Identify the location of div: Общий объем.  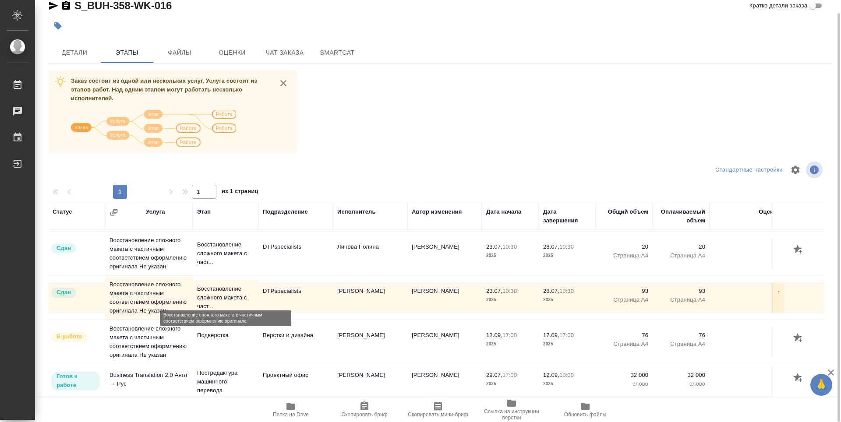
(628, 212).